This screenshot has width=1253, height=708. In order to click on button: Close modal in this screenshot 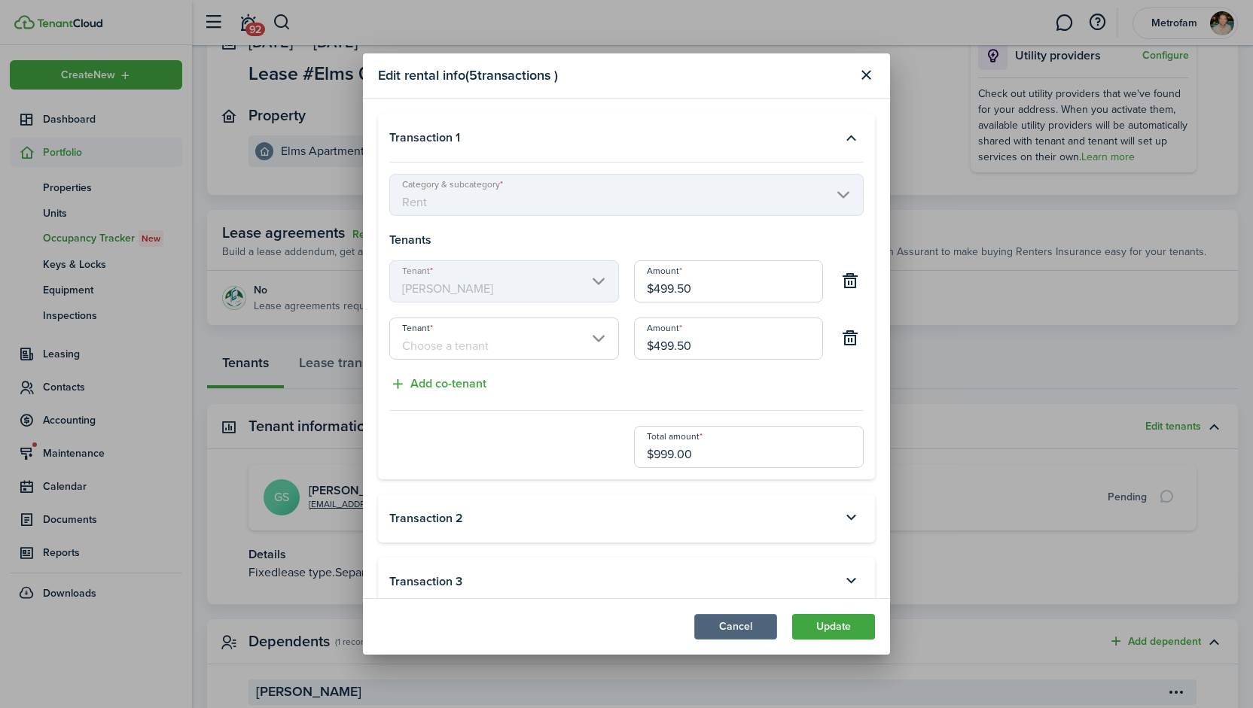, I will do `click(866, 75)`.